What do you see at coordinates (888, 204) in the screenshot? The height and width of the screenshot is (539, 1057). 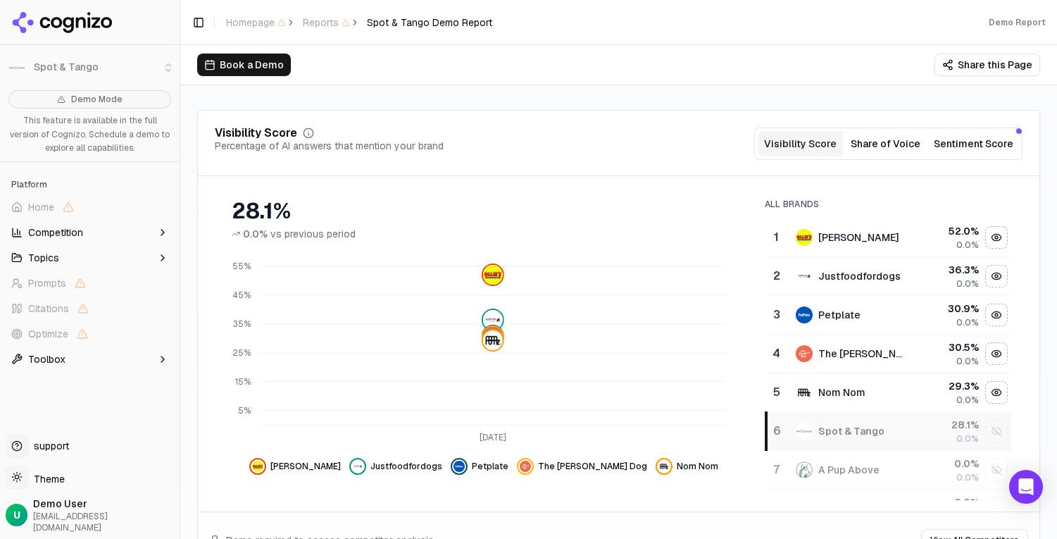 I see `div: All Brands` at bounding box center [888, 204].